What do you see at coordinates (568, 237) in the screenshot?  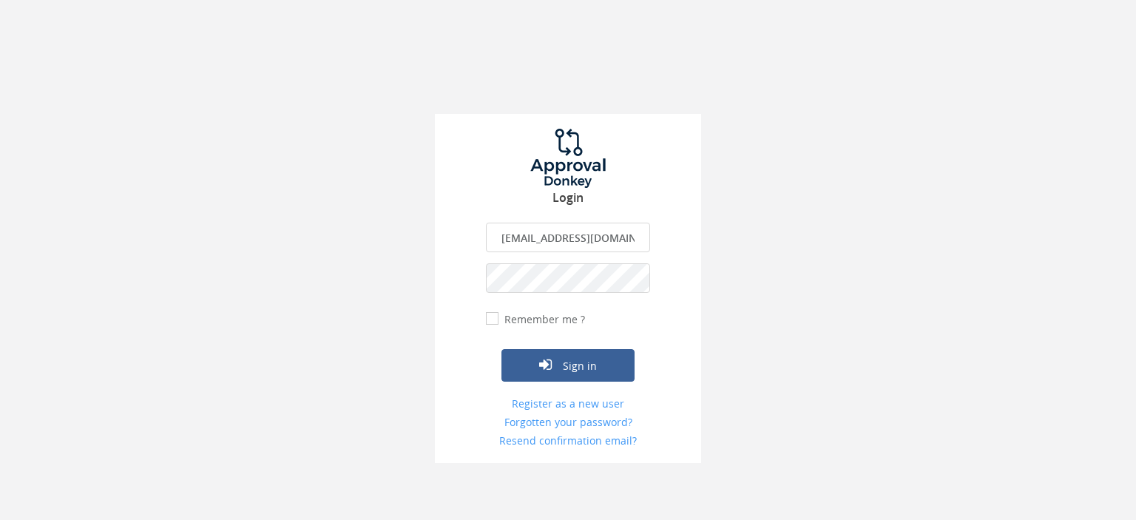 I see `input: Enter your Email` at bounding box center [568, 237].